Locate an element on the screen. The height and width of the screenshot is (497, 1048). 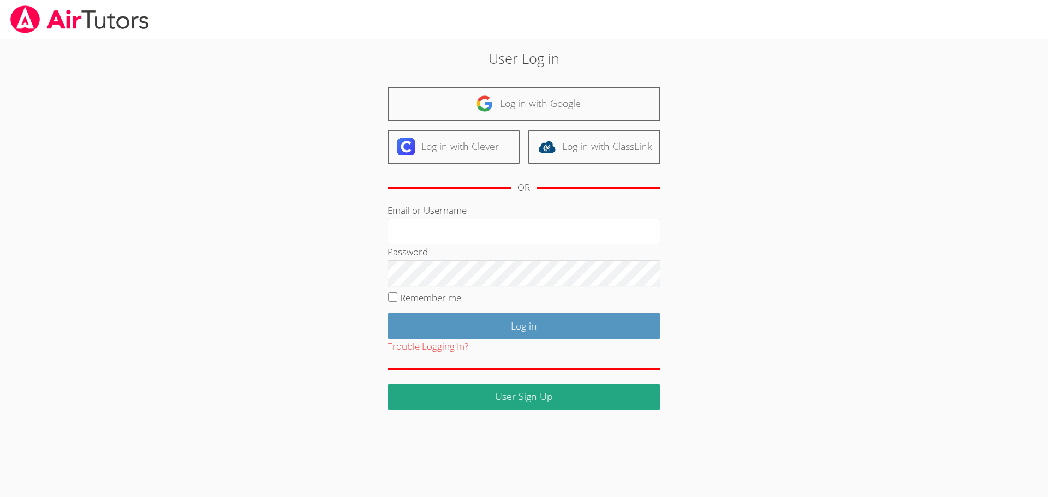
a: Log in with Clever is located at coordinates (454, 147).